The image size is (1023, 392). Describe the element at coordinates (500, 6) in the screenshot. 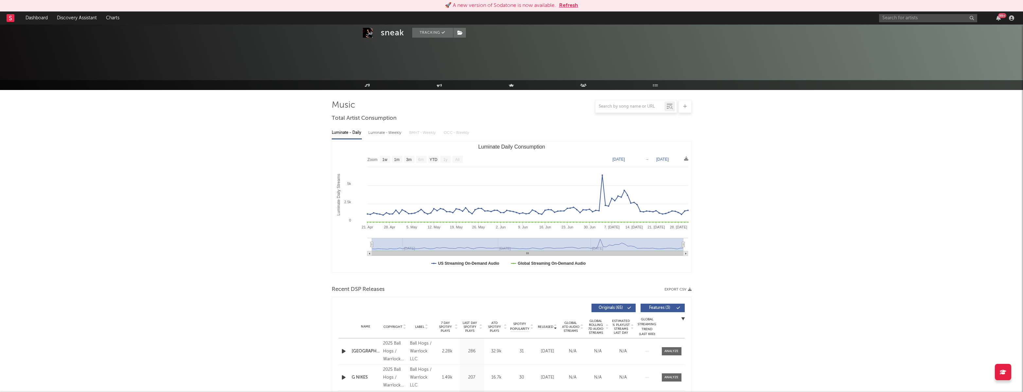

I see `div: 🚀 A new version of Sodatone is now available.` at that location.